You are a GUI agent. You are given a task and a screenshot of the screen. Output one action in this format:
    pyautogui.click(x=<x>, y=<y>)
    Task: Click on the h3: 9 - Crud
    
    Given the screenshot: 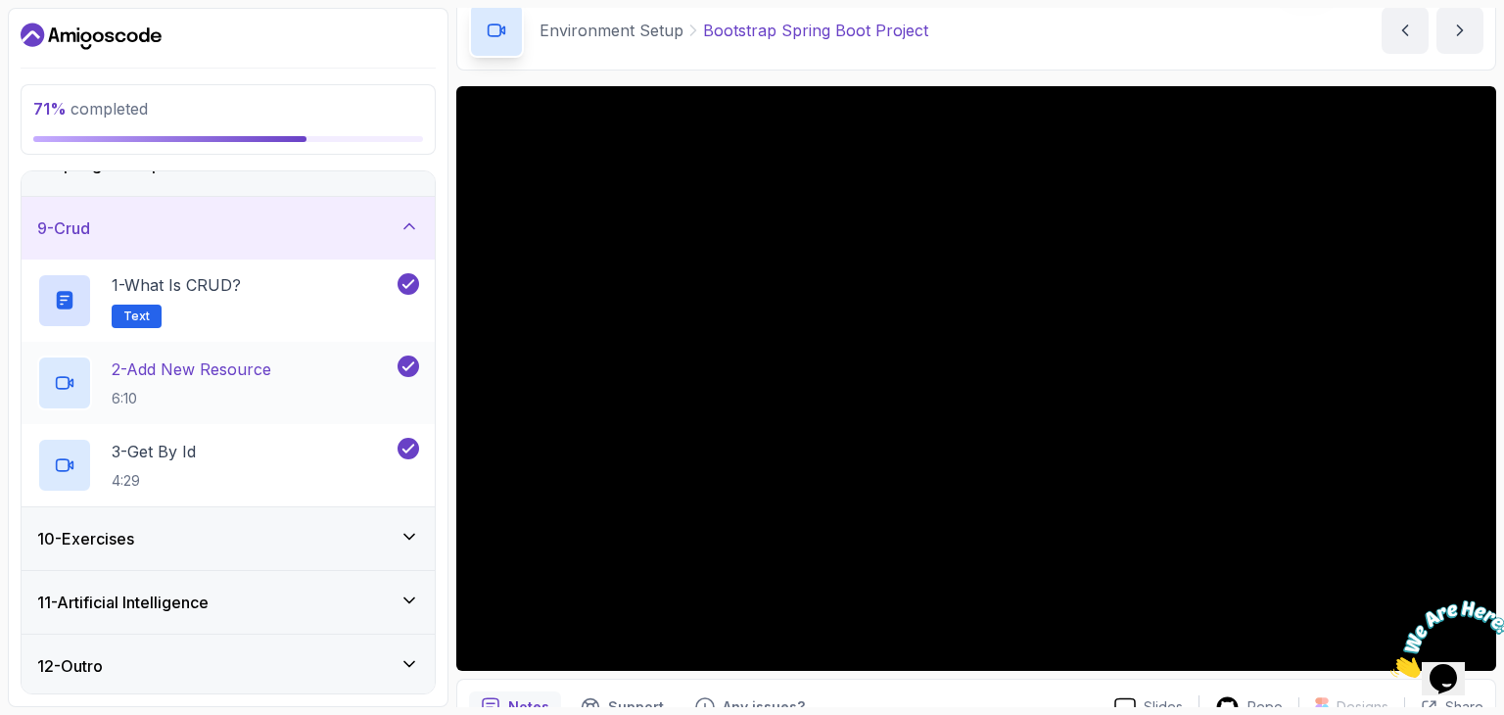 What is the action you would take?
    pyautogui.click(x=64, y=228)
    